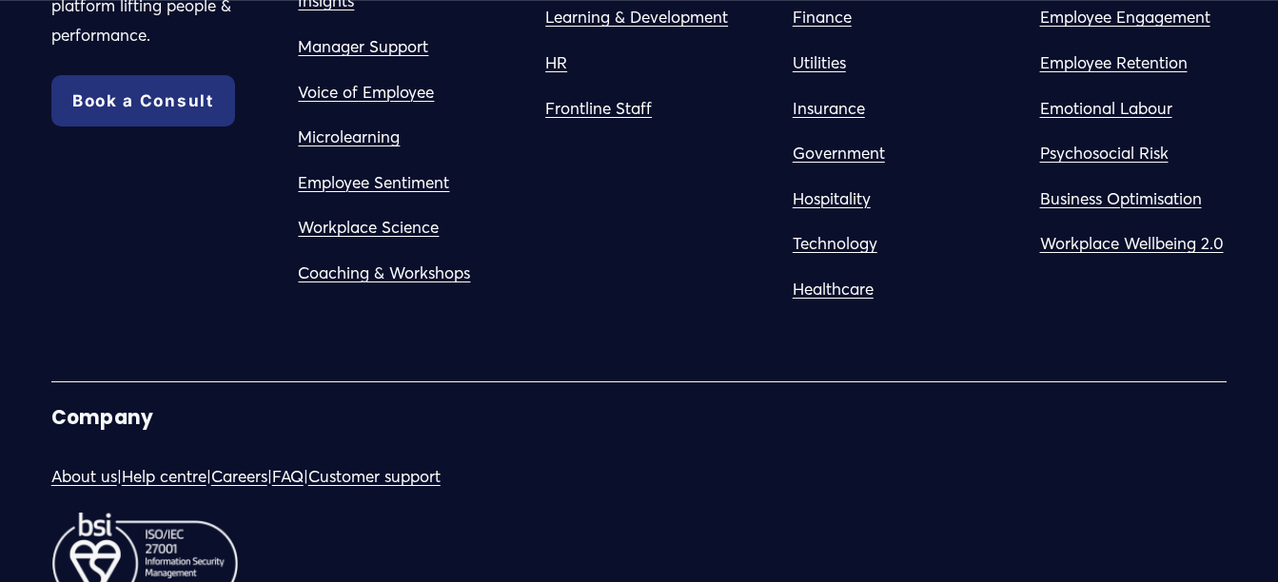  What do you see at coordinates (1113, 63) in the screenshot?
I see `a: Employee Retention` at bounding box center [1113, 63].